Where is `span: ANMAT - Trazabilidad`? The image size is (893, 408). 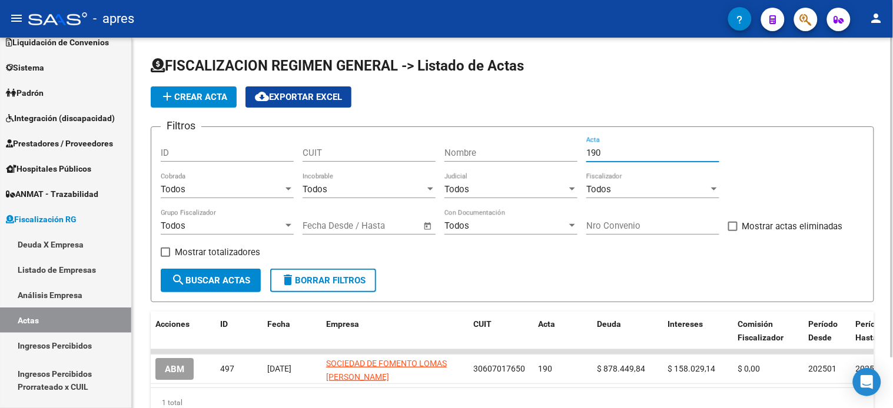
span: ANMAT - Trazabilidad is located at coordinates (52, 194).